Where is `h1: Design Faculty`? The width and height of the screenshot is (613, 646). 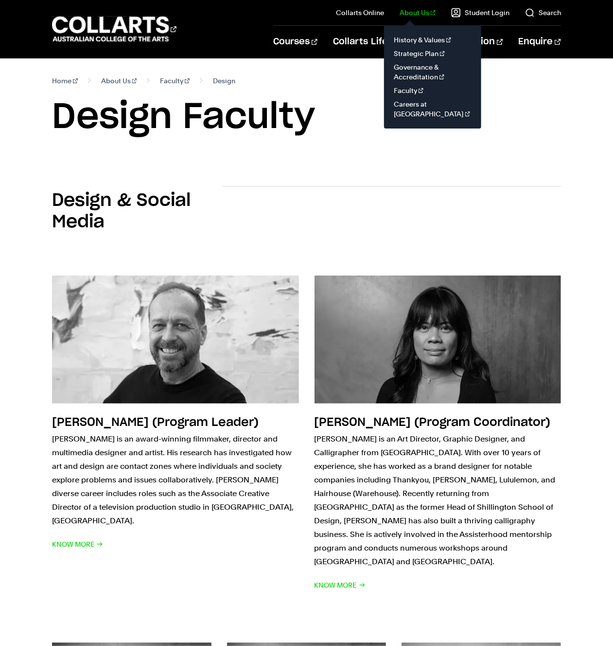 h1: Design Faculty is located at coordinates (306, 117).